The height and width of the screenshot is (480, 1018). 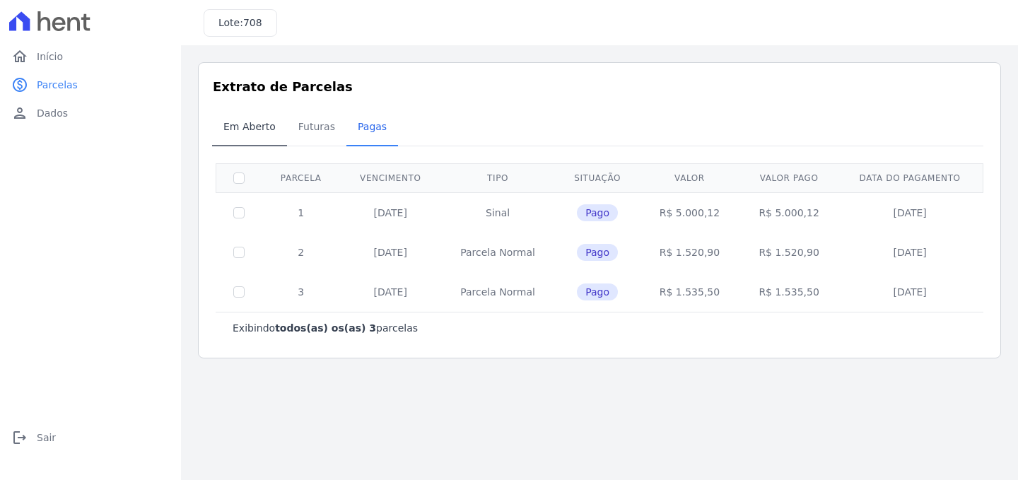 I want to click on th: Vencimento, so click(x=390, y=178).